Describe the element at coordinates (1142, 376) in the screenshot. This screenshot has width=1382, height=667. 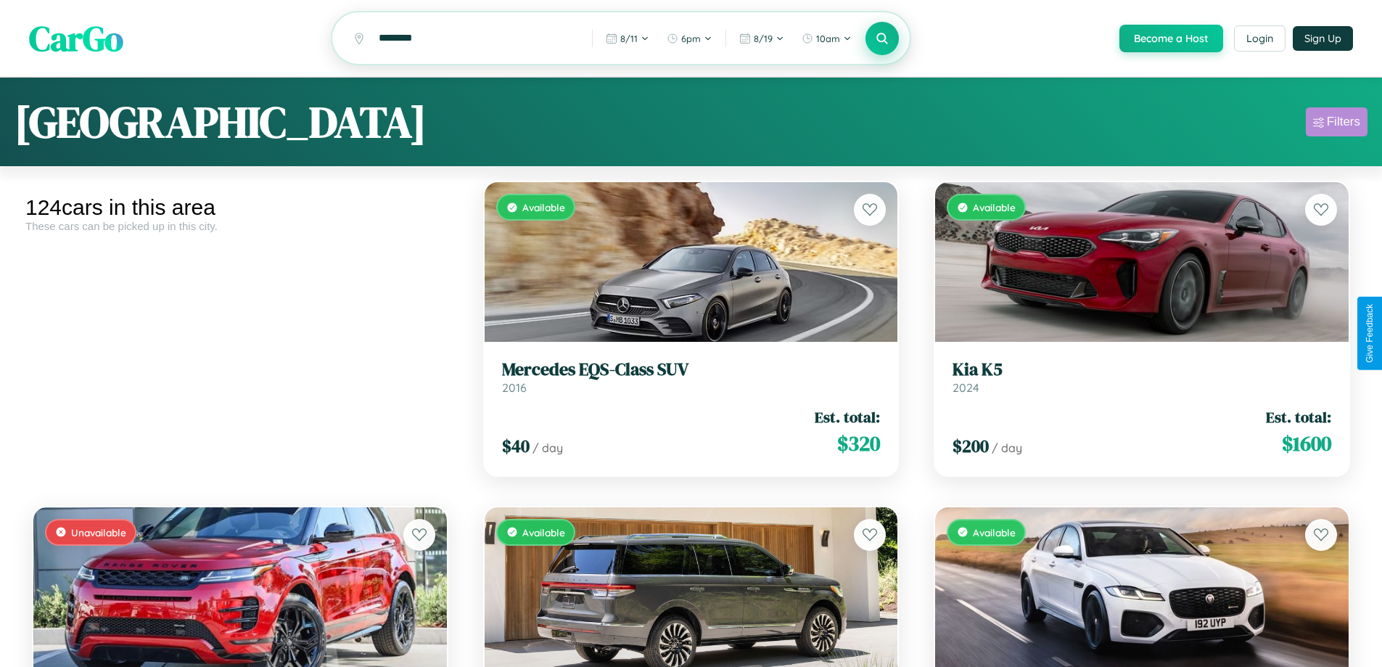
I see `a: Kia K52024` at that location.